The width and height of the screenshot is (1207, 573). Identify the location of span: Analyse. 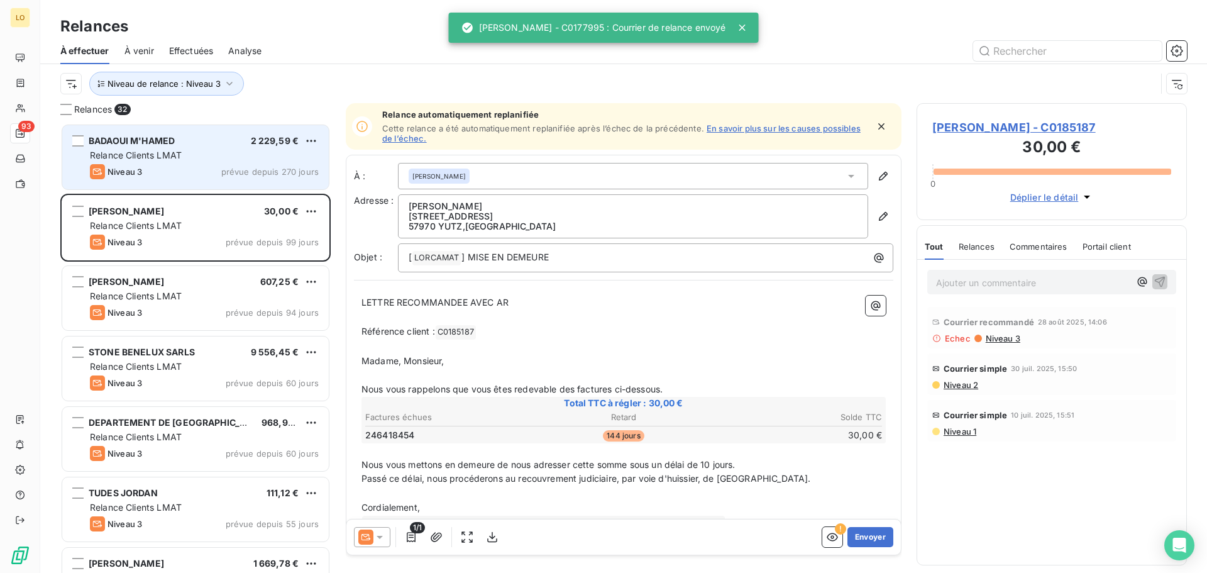
(245, 51).